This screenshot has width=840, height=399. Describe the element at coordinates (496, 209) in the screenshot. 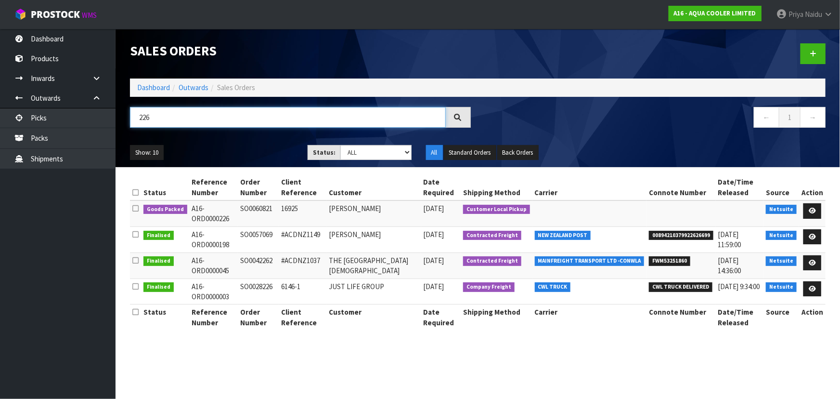

I see `span: Customer Local Pickup` at that location.